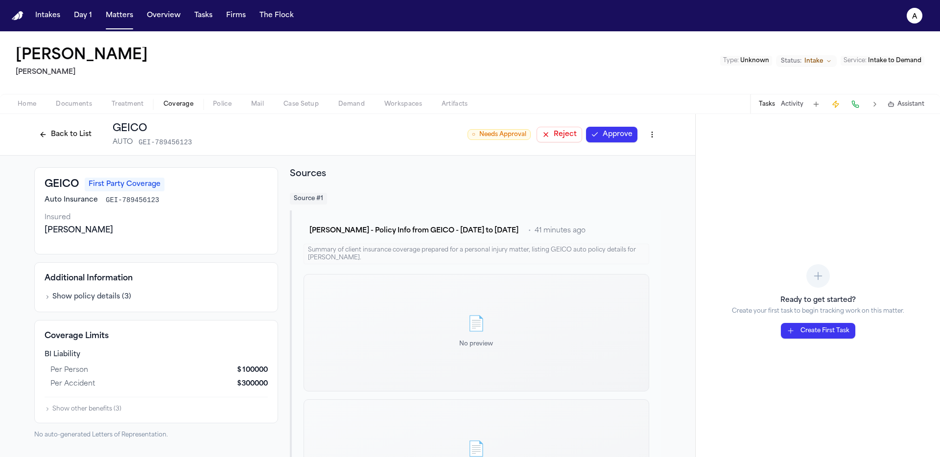 The image size is (940, 457). I want to click on span: Workspaces, so click(403, 104).